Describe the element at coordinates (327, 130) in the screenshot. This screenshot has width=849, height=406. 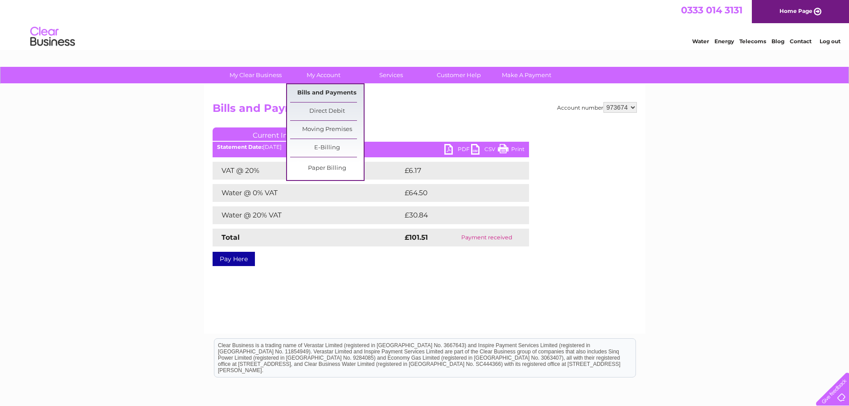
I see `a: Moving Premises` at that location.